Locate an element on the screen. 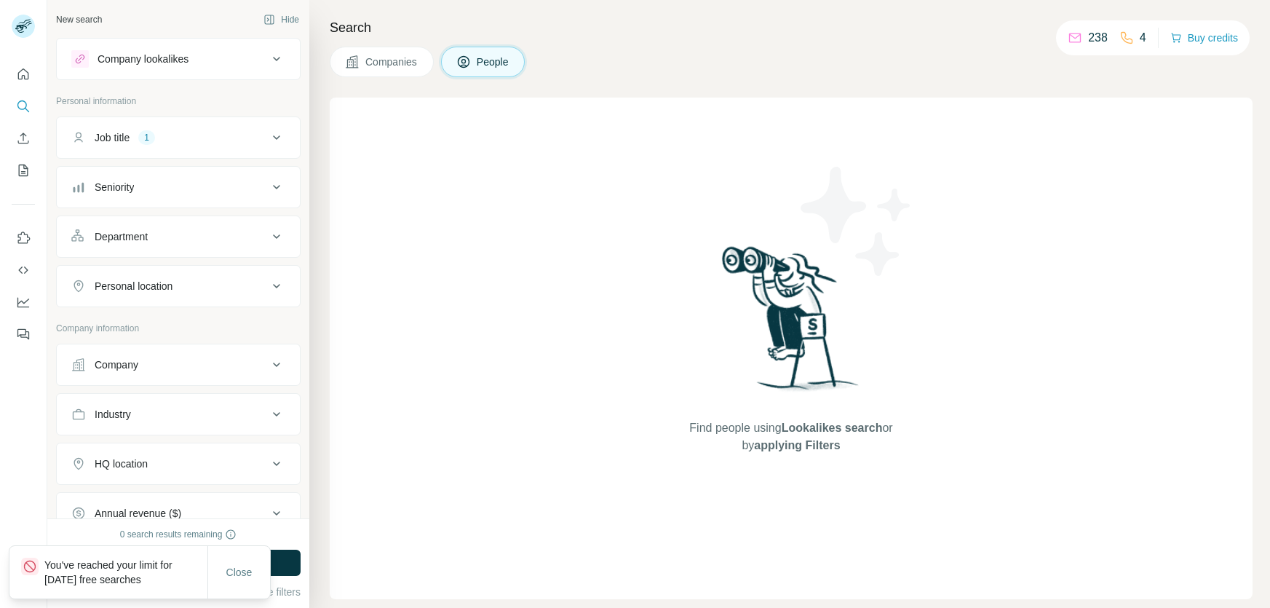 The image size is (1270, 608). div: 1 is located at coordinates (146, 138).